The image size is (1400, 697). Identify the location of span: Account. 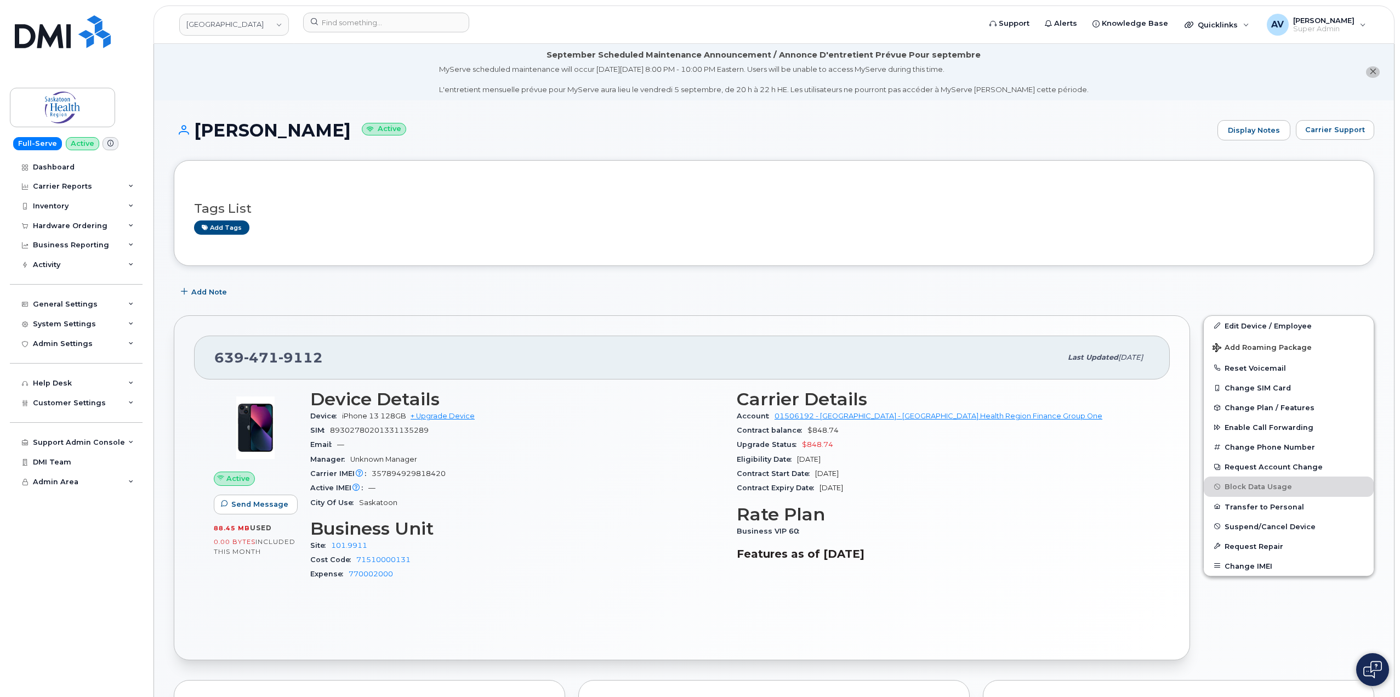
(755, 416).